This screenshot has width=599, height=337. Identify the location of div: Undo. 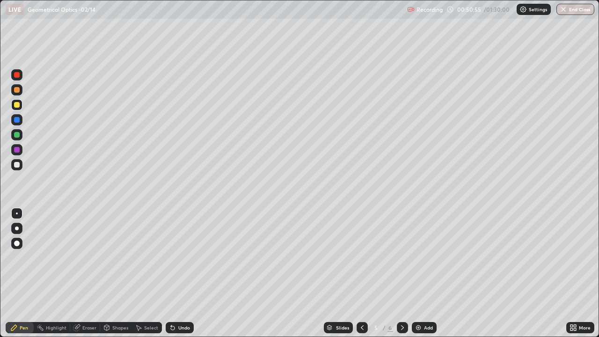
(184, 327).